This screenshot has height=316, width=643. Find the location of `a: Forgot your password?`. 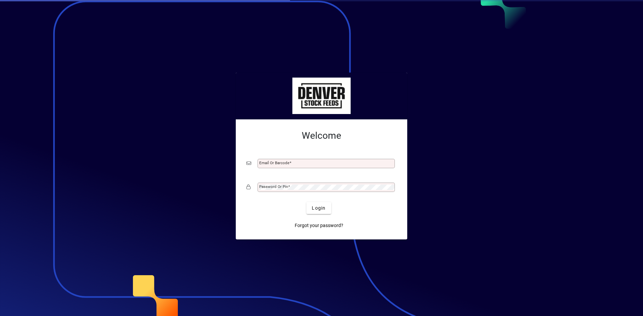

a: Forgot your password? is located at coordinates (319, 226).